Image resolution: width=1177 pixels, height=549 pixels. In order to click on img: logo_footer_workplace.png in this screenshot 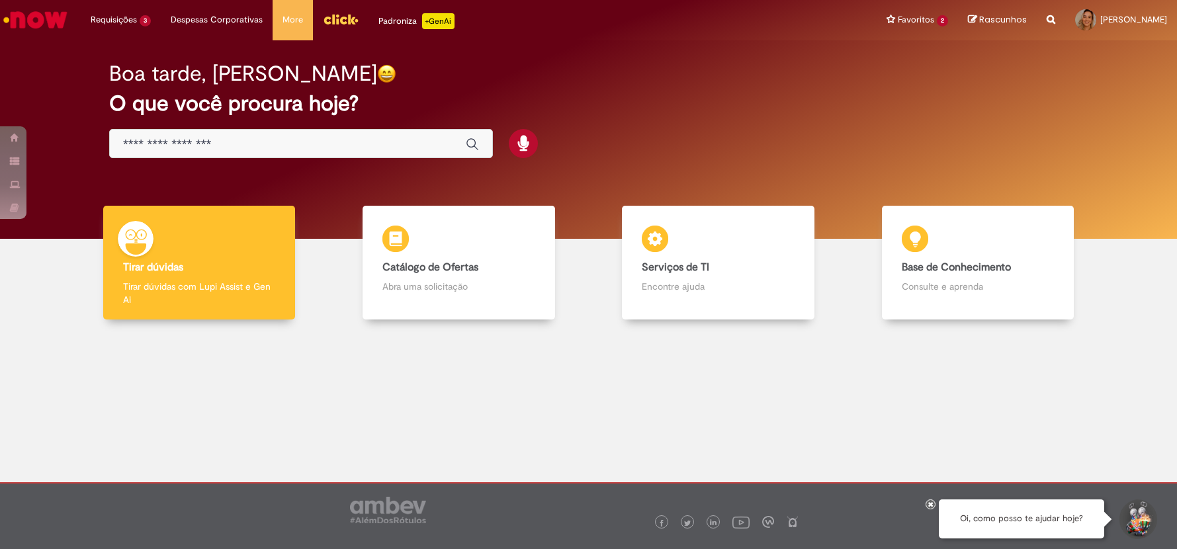, I will do `click(768, 522)`.